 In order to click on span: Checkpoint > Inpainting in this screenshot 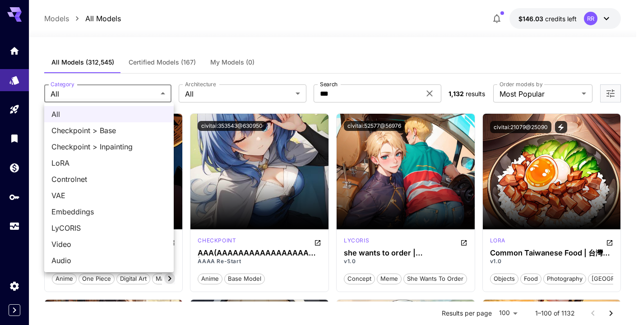, I will do `click(109, 147)`.